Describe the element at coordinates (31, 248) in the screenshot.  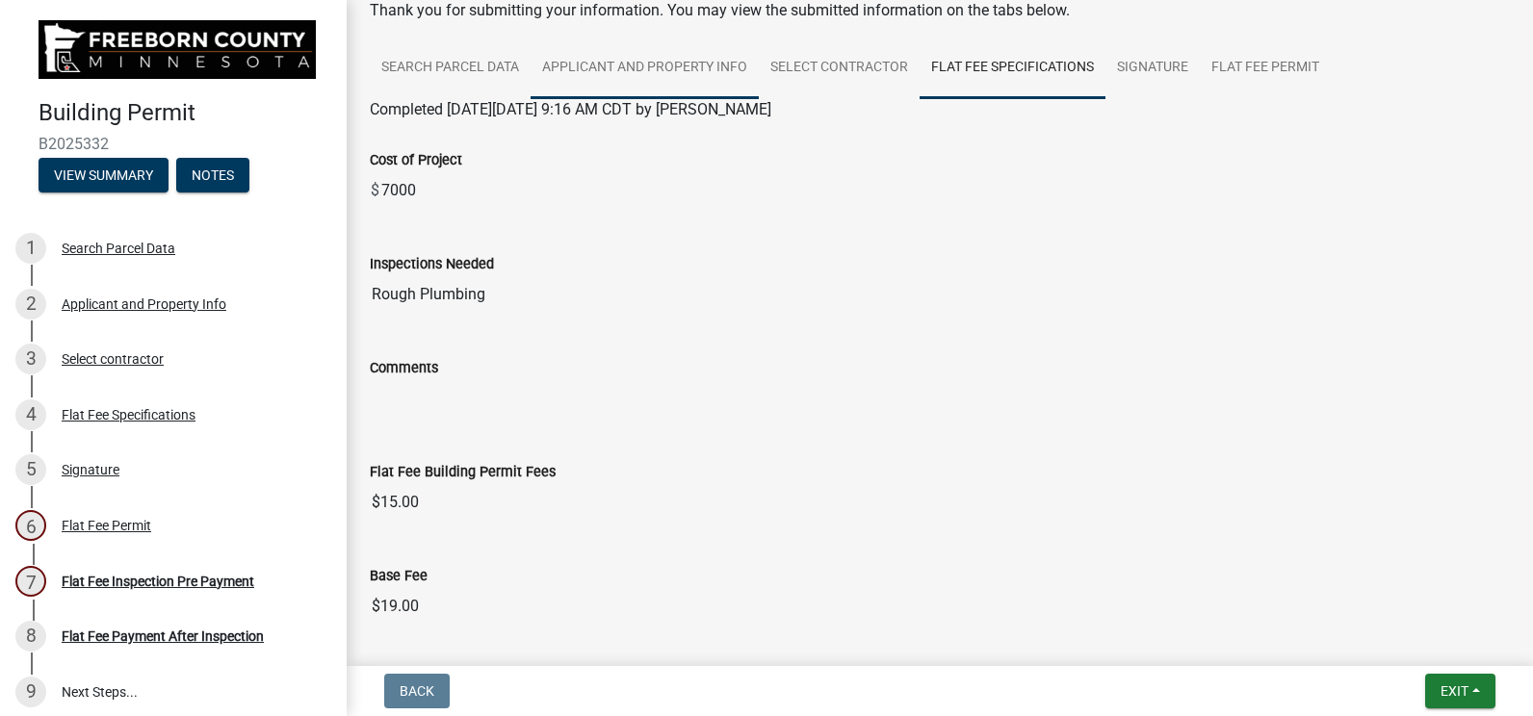
I see `div: 1` at that location.